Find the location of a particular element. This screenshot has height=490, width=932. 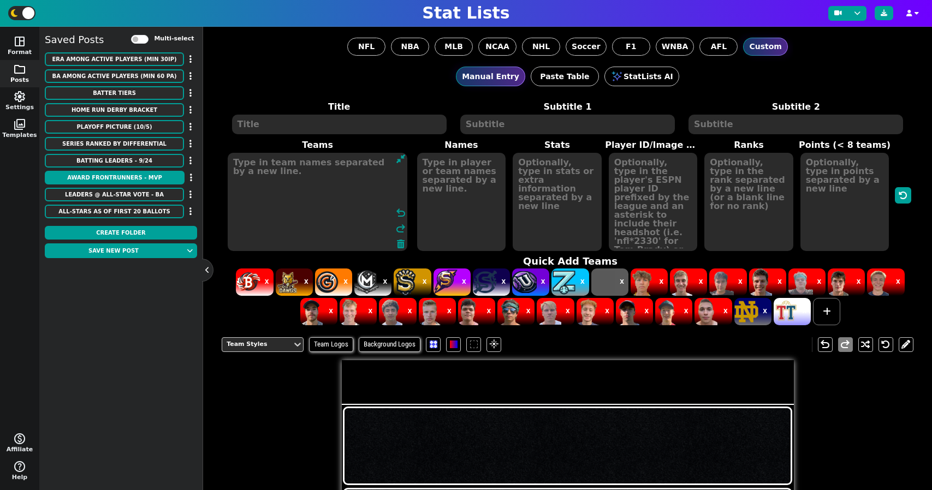

button: Batting Leaders - 9/24 is located at coordinates (114, 161).